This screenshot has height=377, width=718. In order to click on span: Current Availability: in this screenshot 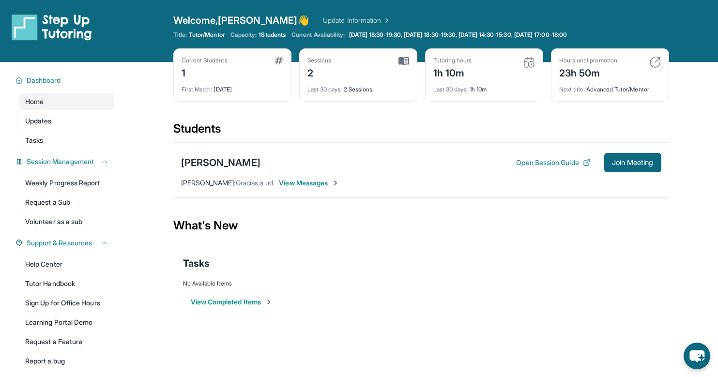, I will do `click(318, 35)`.